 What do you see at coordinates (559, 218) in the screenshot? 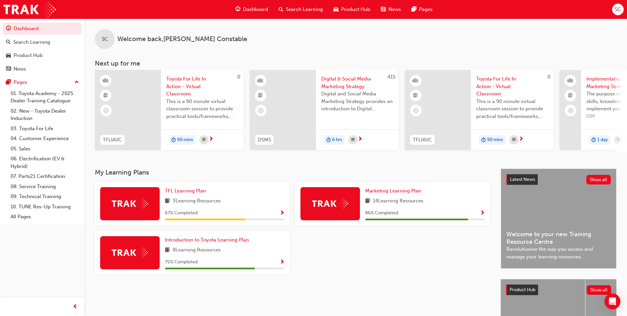
I see `a: Latest NewsShow allWelcome to your new Training Resource CentreRevolutionise the way you access a...` at bounding box center [559, 218].